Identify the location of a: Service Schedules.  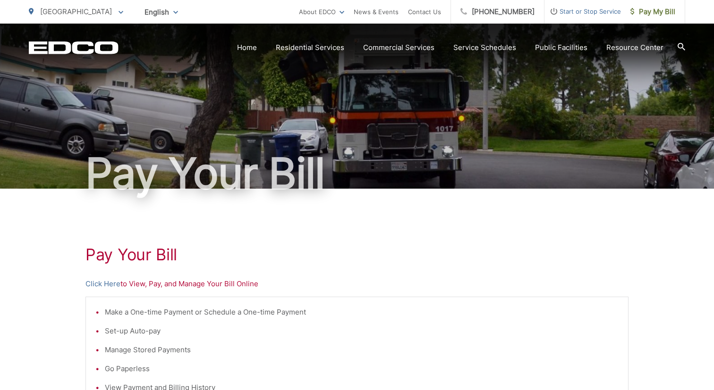
(484, 48).